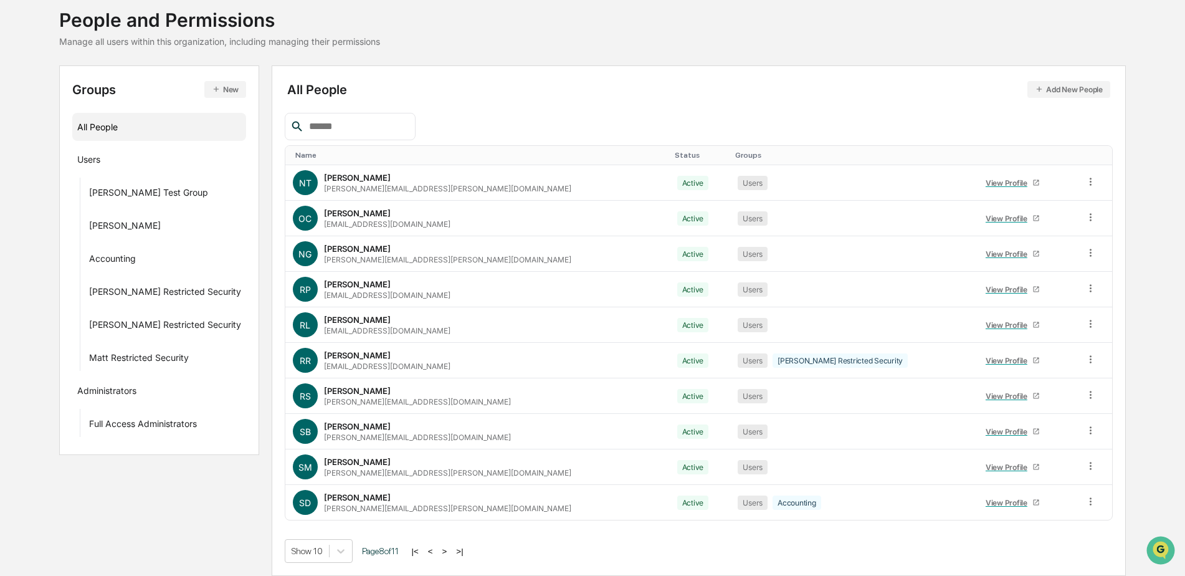  I want to click on button: See all, so click(210, 143).